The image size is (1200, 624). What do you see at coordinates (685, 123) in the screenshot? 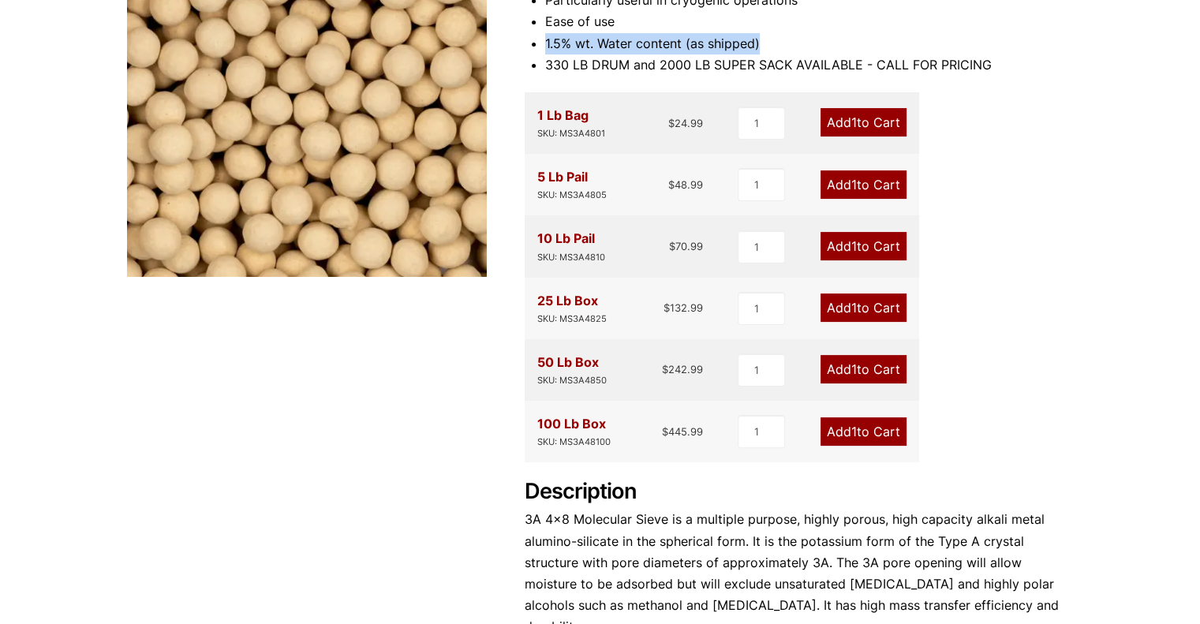
I see `bdi: 24.99` at bounding box center [685, 123].